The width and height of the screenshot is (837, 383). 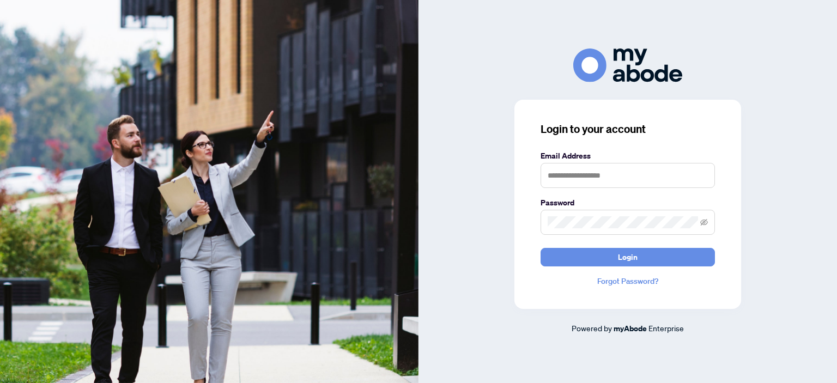 I want to click on span: Enterprise, so click(x=666, y=328).